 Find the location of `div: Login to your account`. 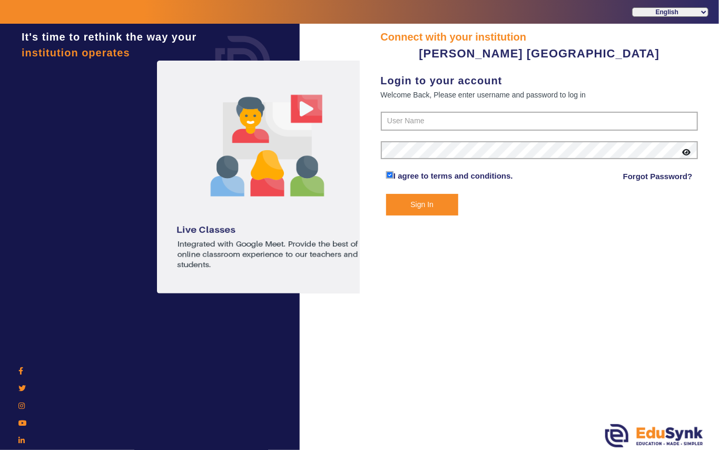

div: Login to your account is located at coordinates (540, 81).